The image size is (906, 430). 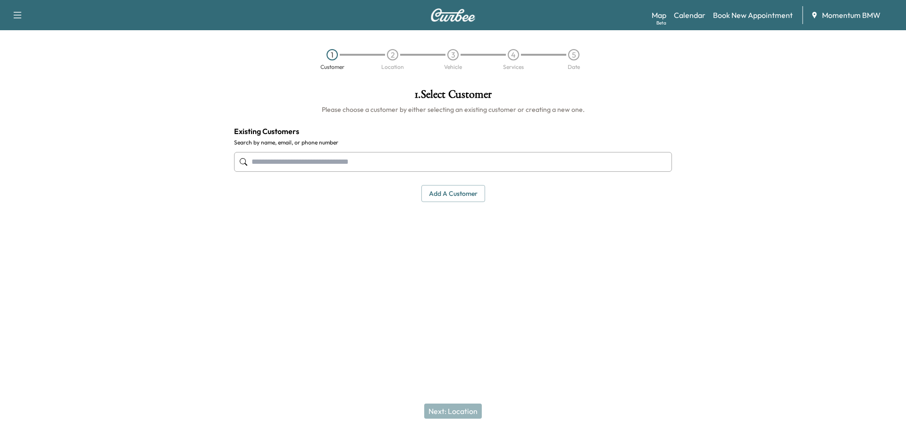 What do you see at coordinates (453, 55) in the screenshot?
I see `div: 3` at bounding box center [453, 55].